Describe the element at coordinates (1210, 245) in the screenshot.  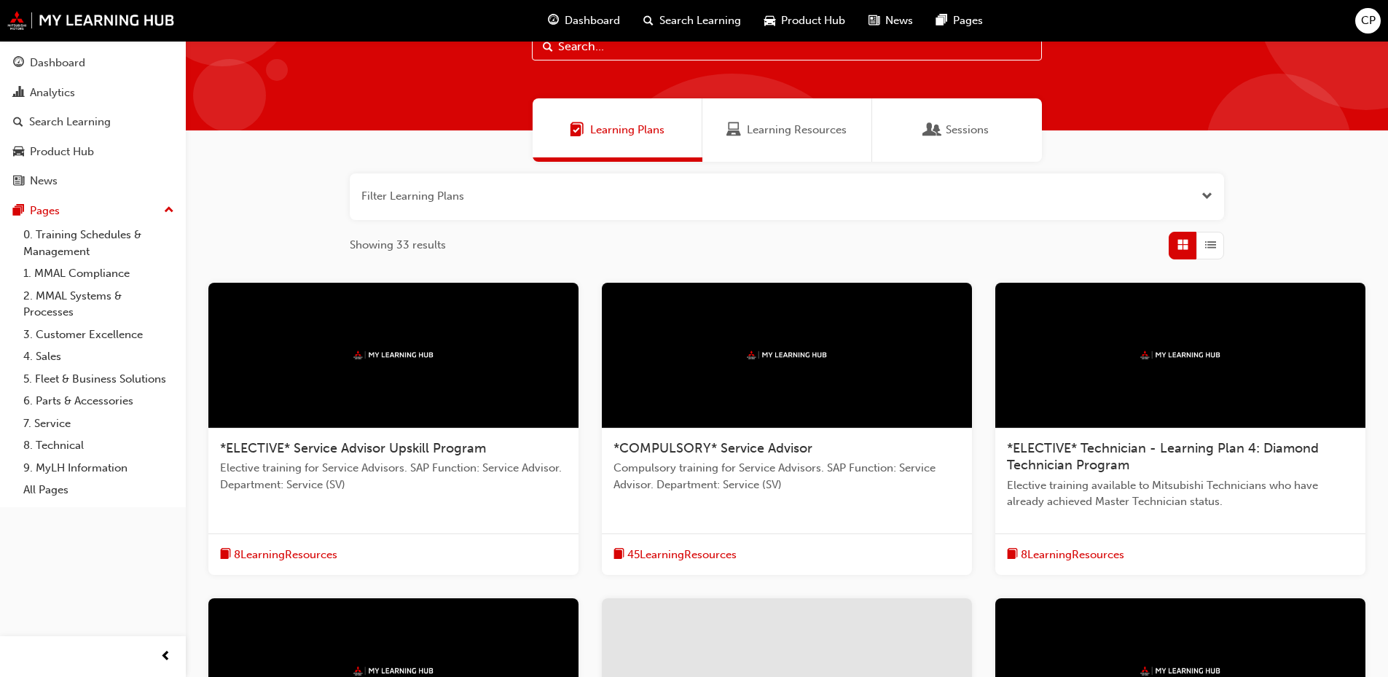
I see `span: List` at that location.